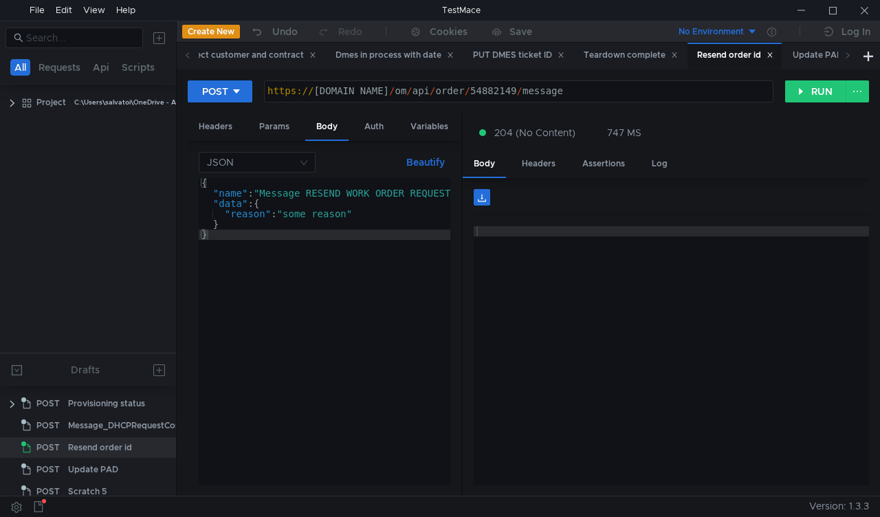 This screenshot has width=880, height=517. What do you see at coordinates (107, 404) in the screenshot?
I see `div: Provisioning status` at bounding box center [107, 404].